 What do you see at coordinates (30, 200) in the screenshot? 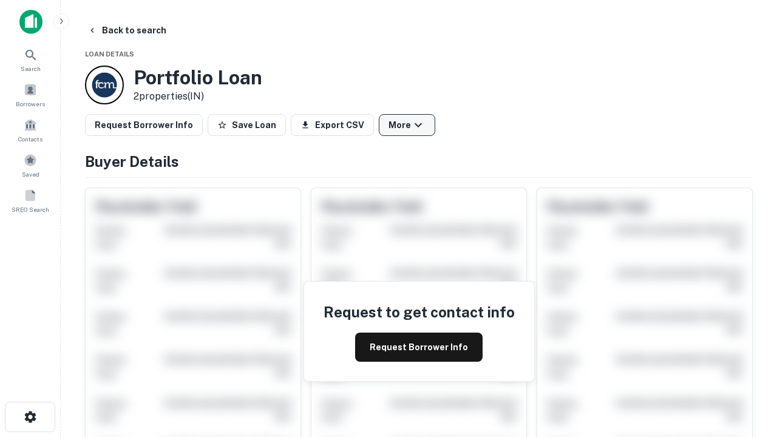
I see `a: SREO Search` at bounding box center [30, 200].